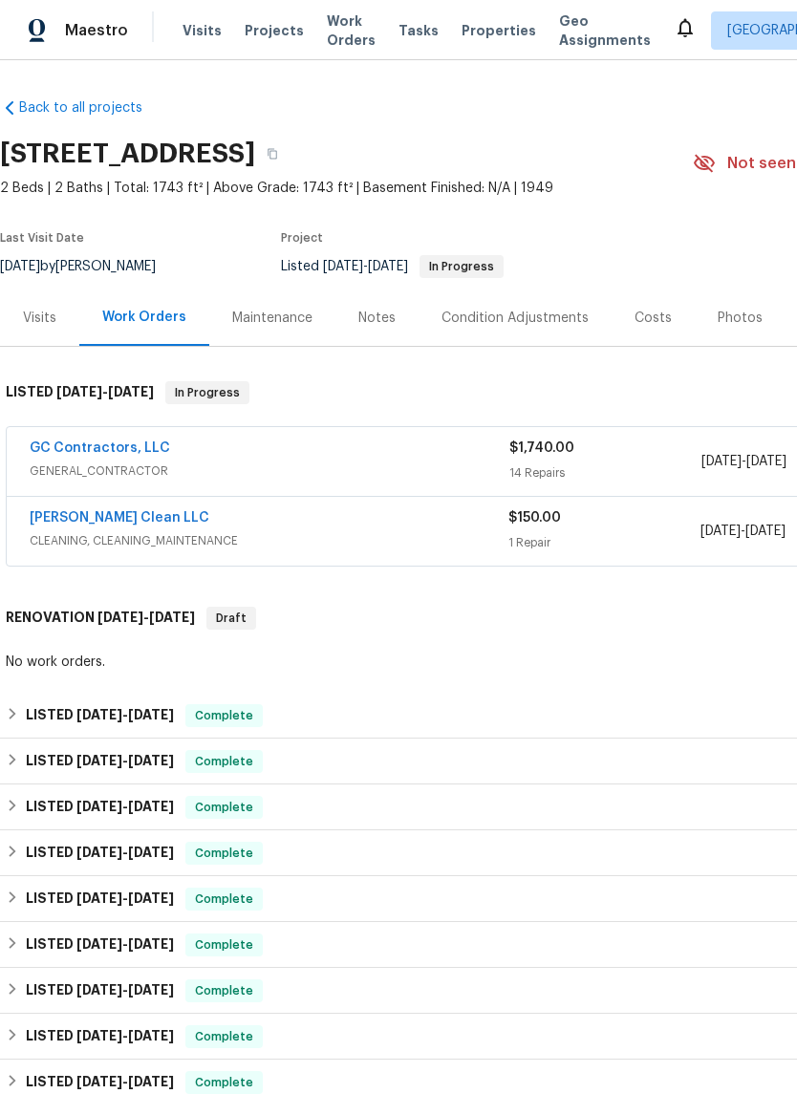  Describe the element at coordinates (377, 318) in the screenshot. I see `div: Notes` at that location.